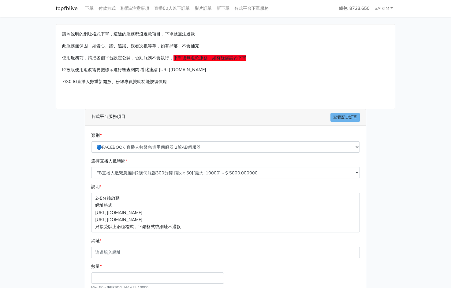  Describe the element at coordinates (67, 8) in the screenshot. I see `a: topfblive` at that location.